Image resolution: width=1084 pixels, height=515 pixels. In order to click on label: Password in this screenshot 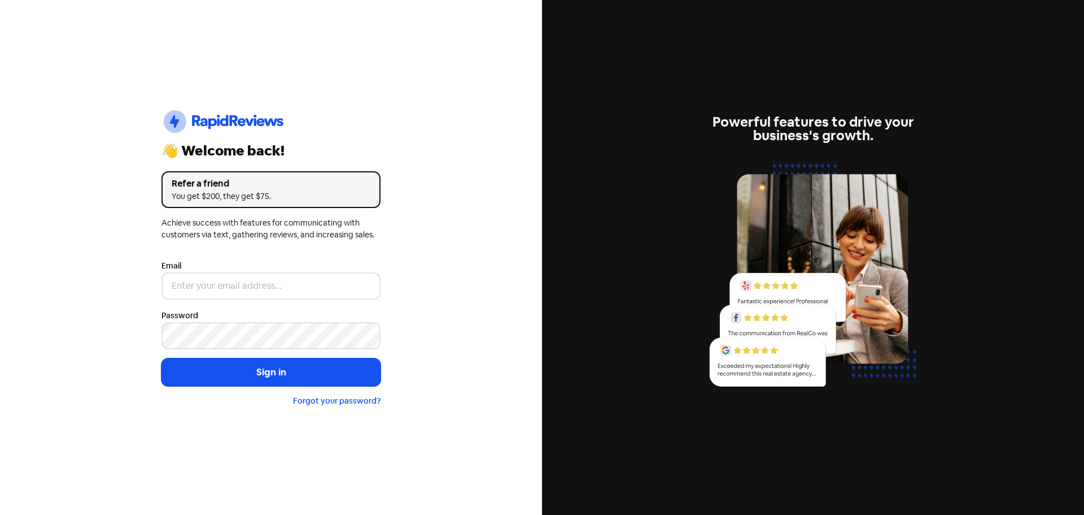, I will do `click(180, 315)`.